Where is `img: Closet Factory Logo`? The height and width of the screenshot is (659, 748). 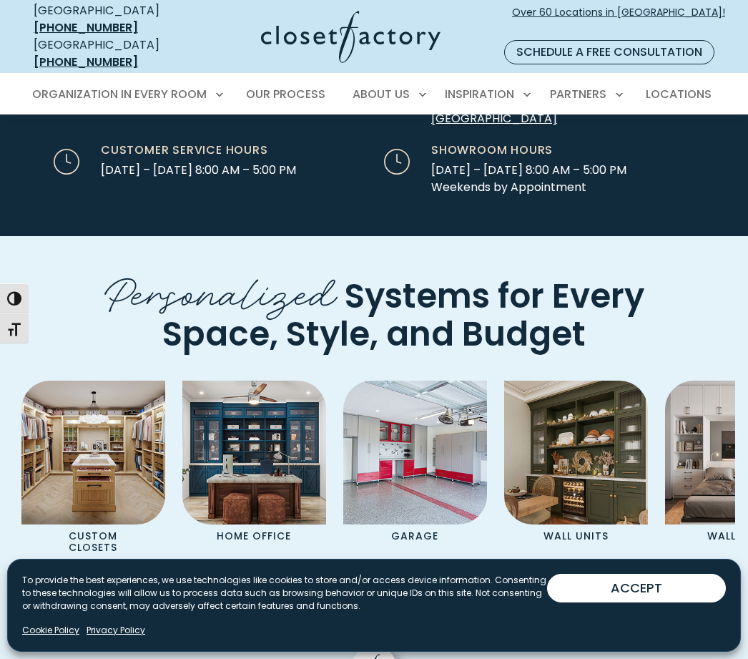 img: Closet Factory Logo is located at coordinates (351, 36).